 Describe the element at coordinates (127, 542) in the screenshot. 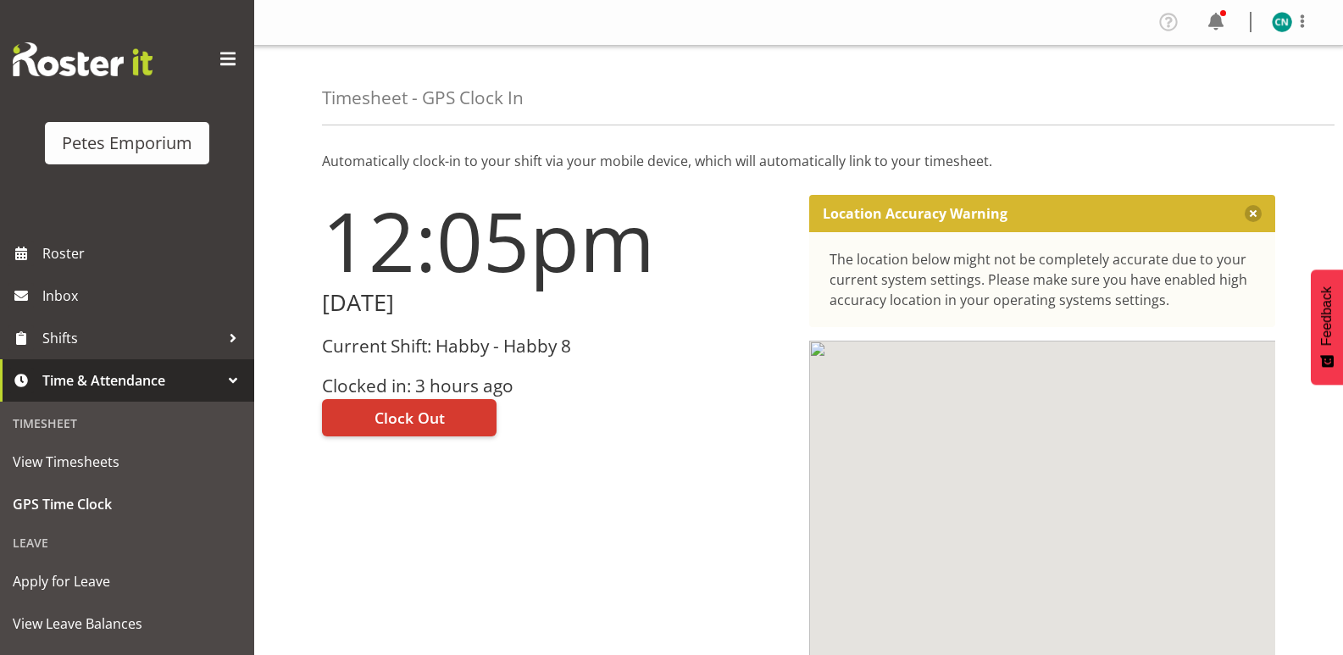

I see `div: Leave` at that location.